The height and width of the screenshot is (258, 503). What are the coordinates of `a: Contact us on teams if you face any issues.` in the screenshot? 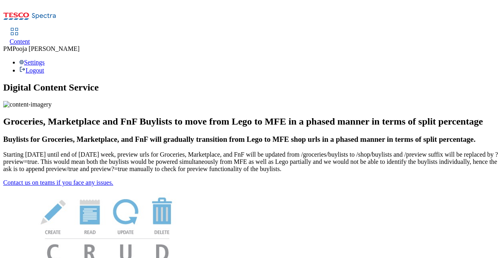 It's located at (58, 182).